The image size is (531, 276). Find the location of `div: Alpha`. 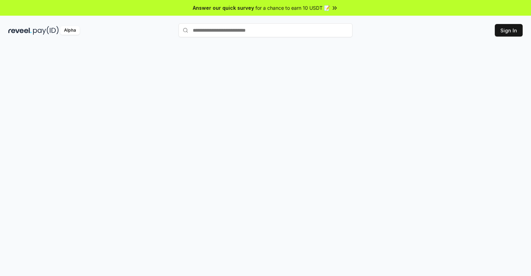

div: Alpha is located at coordinates (70, 30).